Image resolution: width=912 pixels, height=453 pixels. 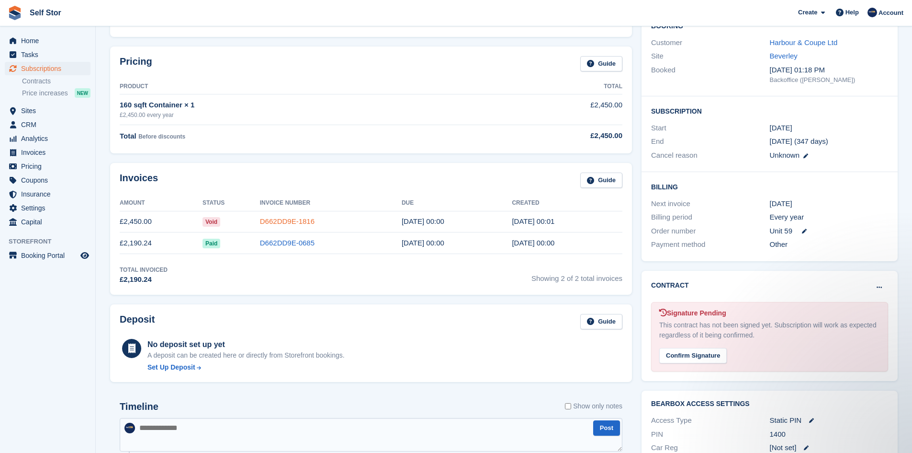 I want to click on th: Product, so click(x=296, y=87).